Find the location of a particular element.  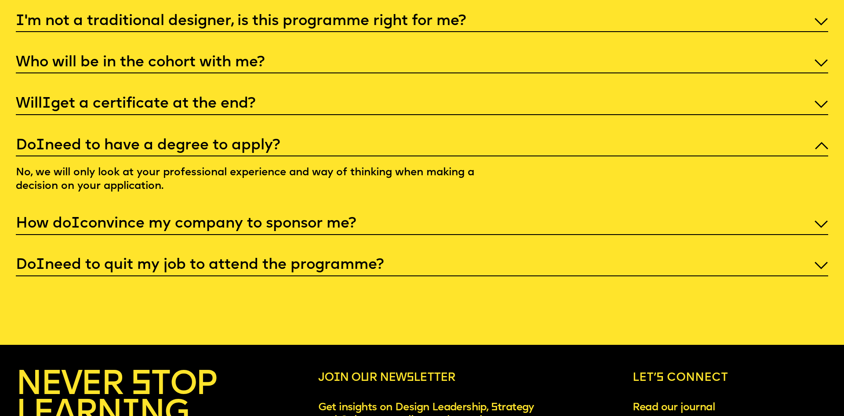

p: Will get a certificate at the end? is located at coordinates (422, 104).